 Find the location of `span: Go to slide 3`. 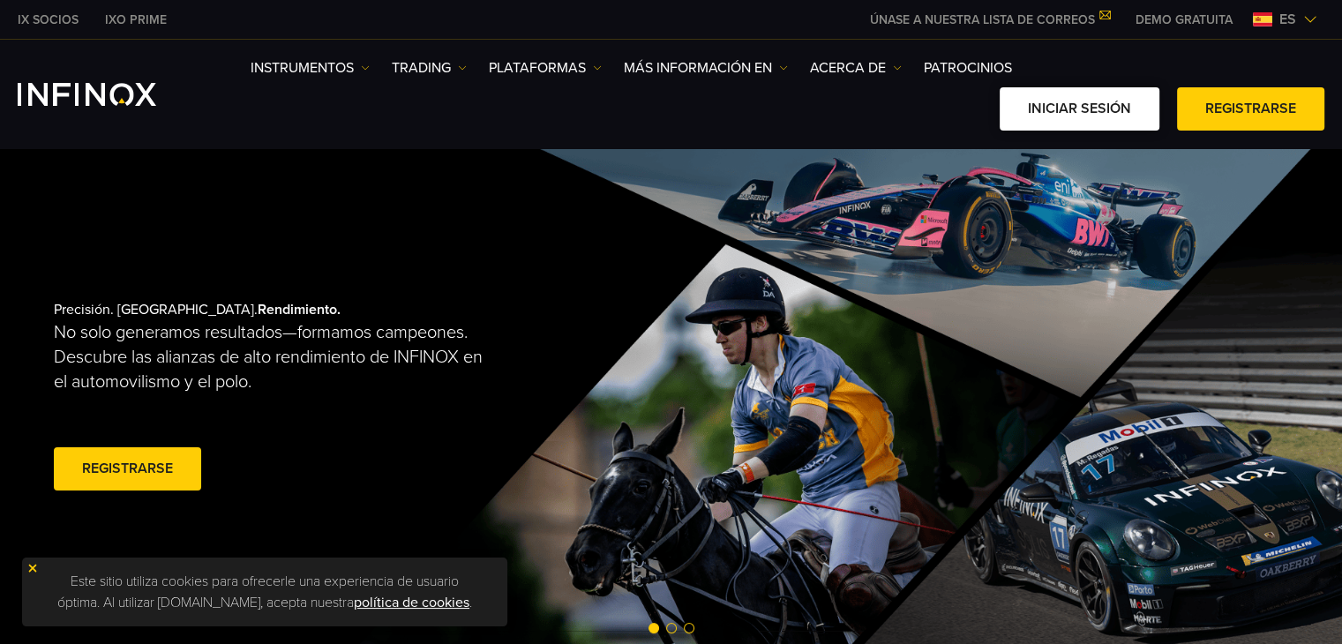

span: Go to slide 3 is located at coordinates (689, 628).